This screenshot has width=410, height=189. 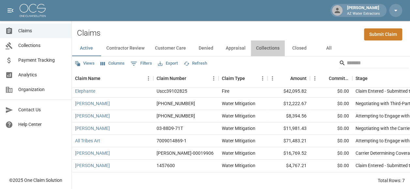 What do you see at coordinates (391, 180) in the screenshot?
I see `div: Total Rows: 7` at bounding box center [391, 180].